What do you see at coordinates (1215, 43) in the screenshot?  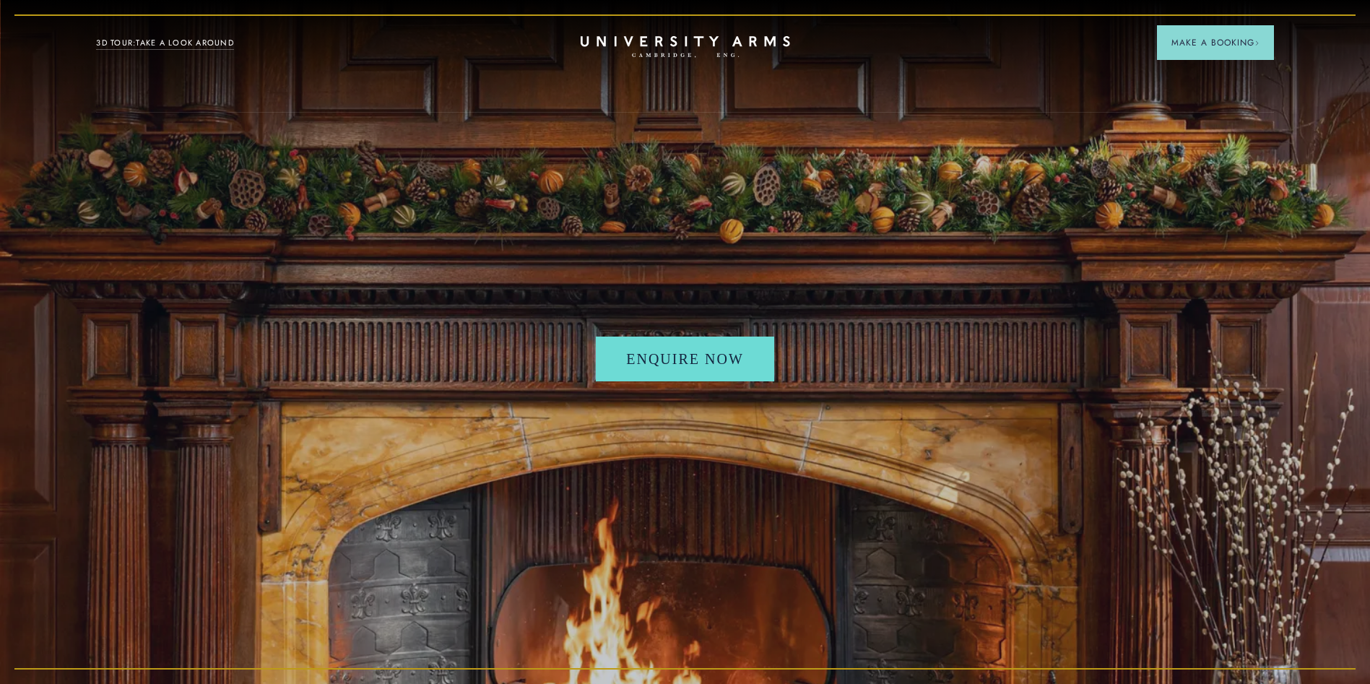 I see `button: Make a BookingArrow icon` at bounding box center [1215, 43].